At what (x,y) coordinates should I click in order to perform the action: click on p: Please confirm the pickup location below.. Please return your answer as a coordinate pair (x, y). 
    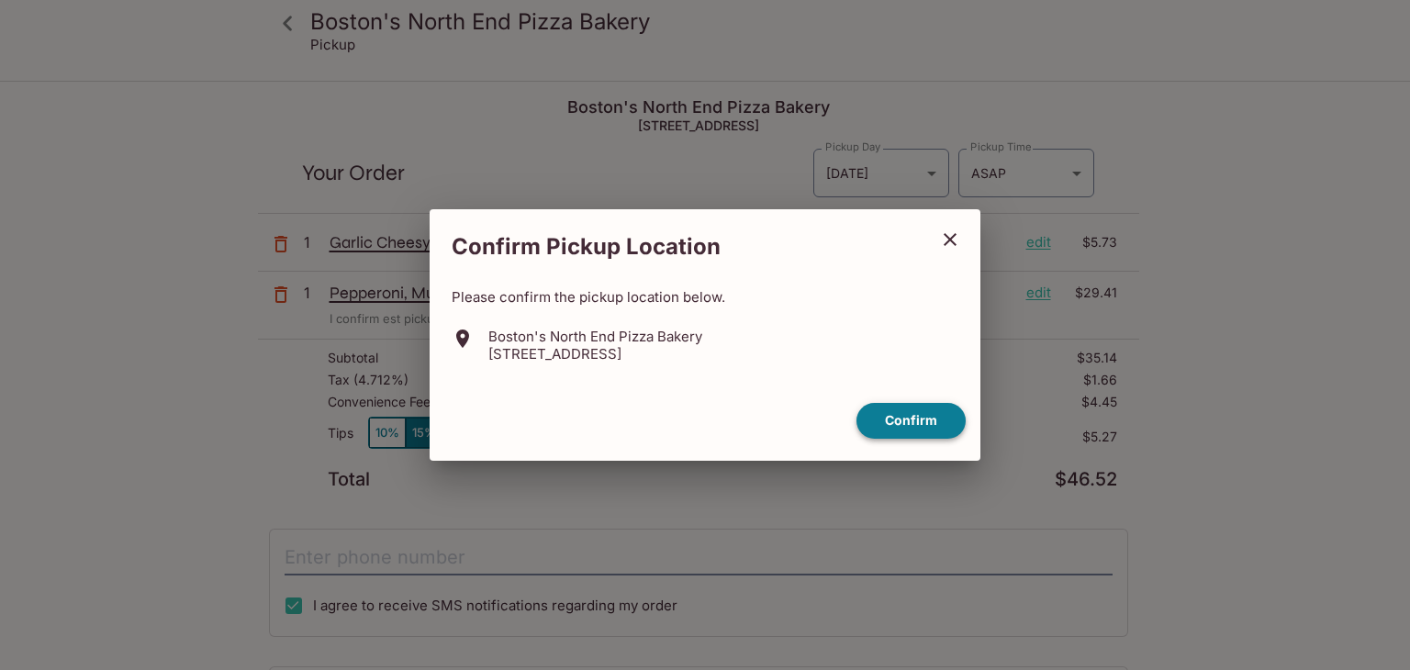
    Looking at the image, I should click on (705, 296).